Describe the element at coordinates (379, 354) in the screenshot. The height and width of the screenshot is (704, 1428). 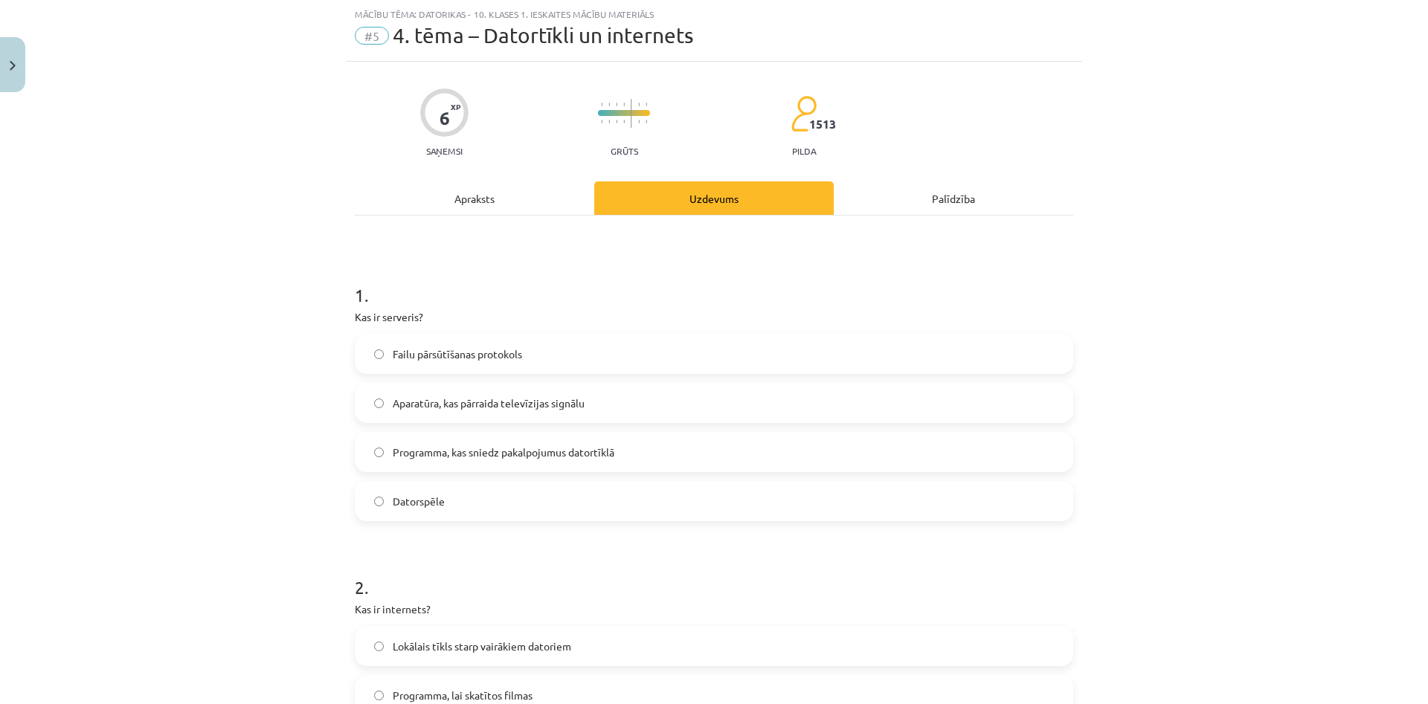
I see `input: Failu pārsūtīšanas protokols` at that location.